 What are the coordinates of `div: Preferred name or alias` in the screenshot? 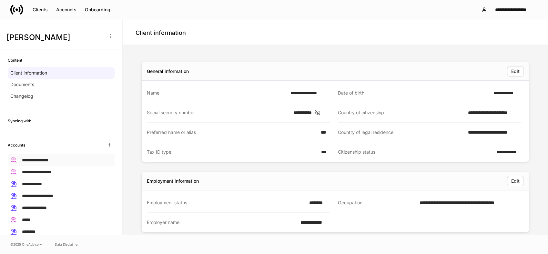 It's located at (232, 132).